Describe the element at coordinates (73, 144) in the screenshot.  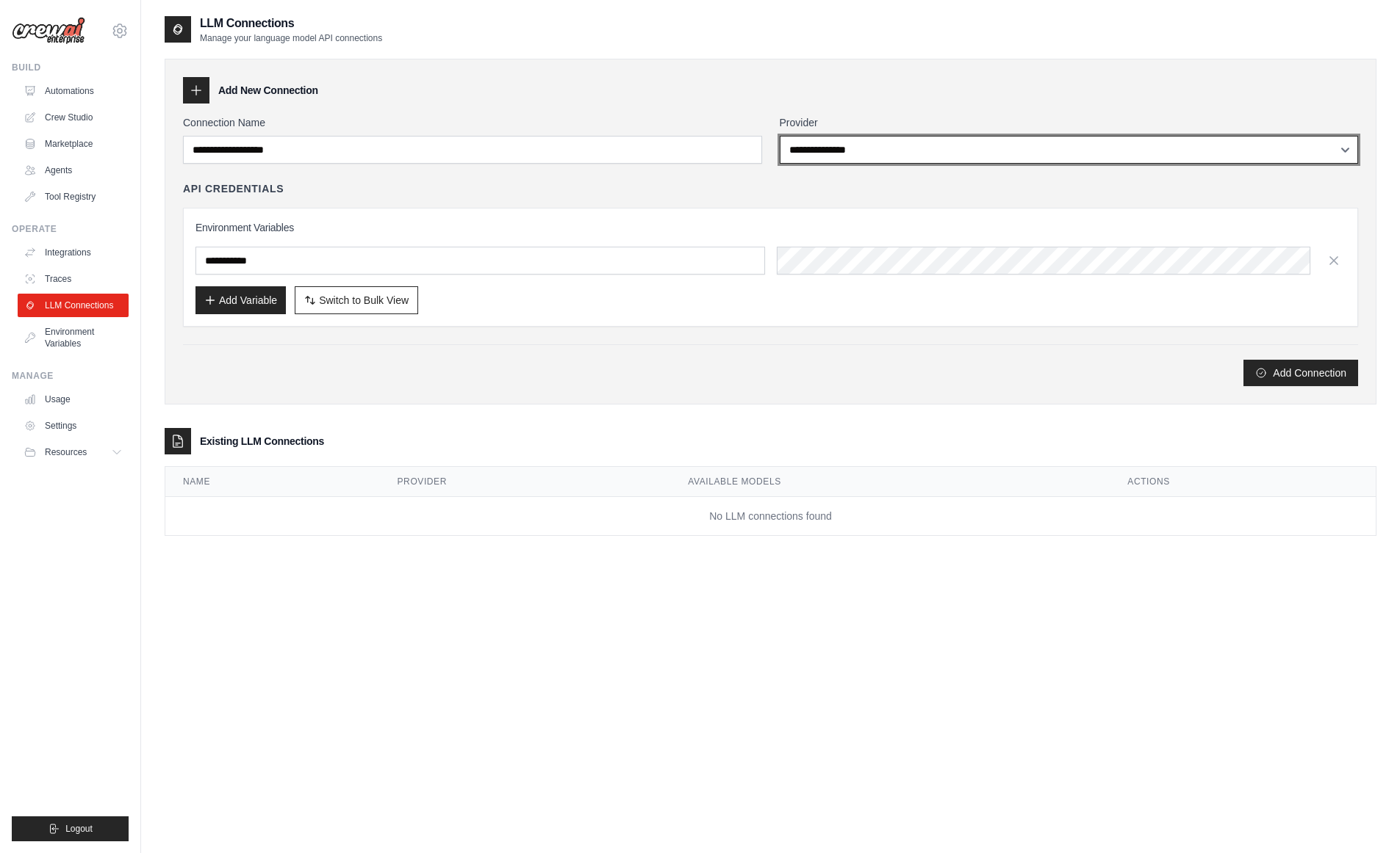
I see `a: Marketplace` at that location.